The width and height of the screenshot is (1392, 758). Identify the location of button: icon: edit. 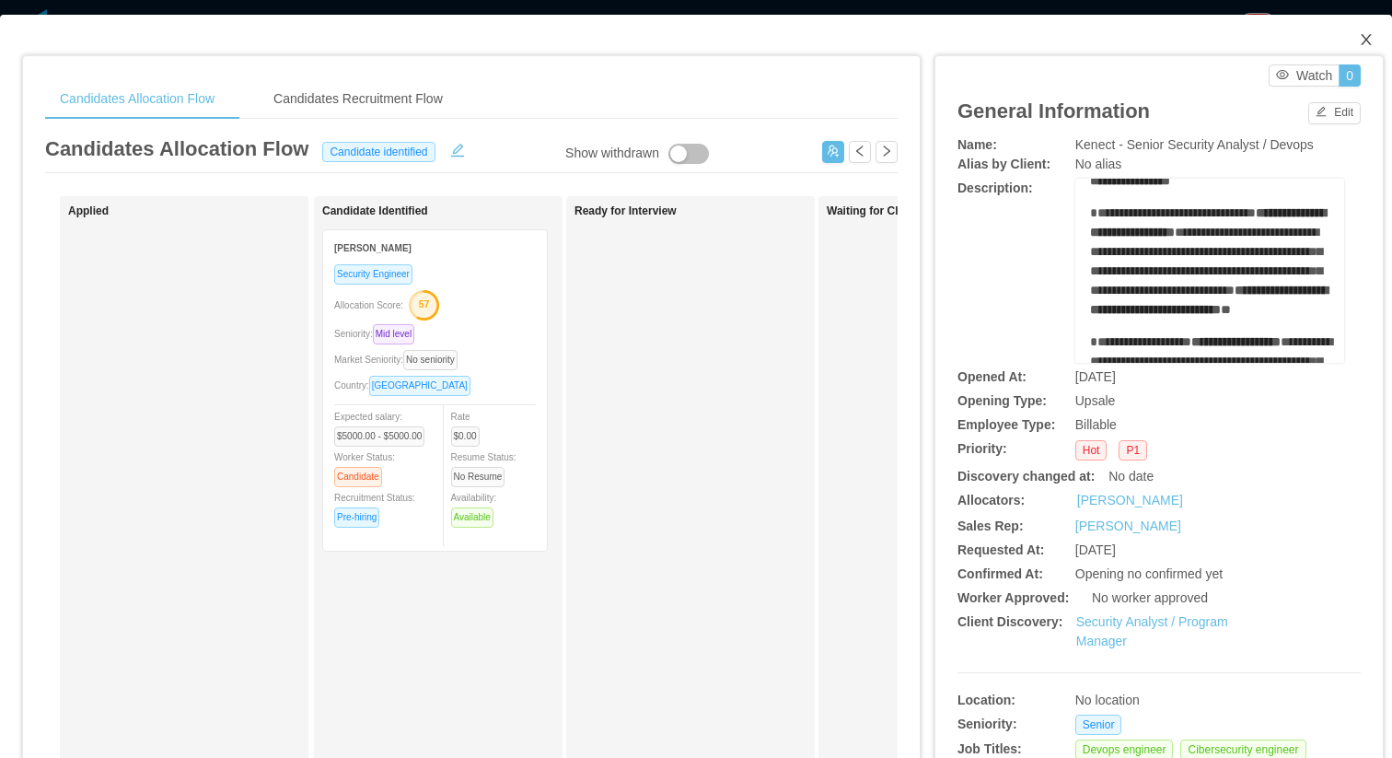
(458, 148).